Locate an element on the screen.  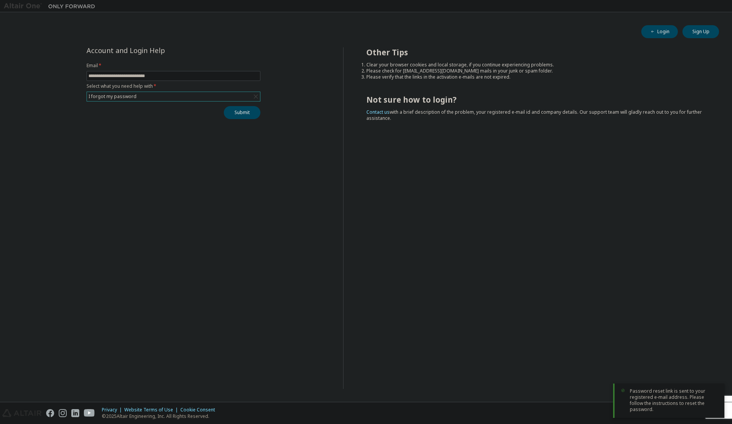
a: Contact us is located at coordinates (378, 112).